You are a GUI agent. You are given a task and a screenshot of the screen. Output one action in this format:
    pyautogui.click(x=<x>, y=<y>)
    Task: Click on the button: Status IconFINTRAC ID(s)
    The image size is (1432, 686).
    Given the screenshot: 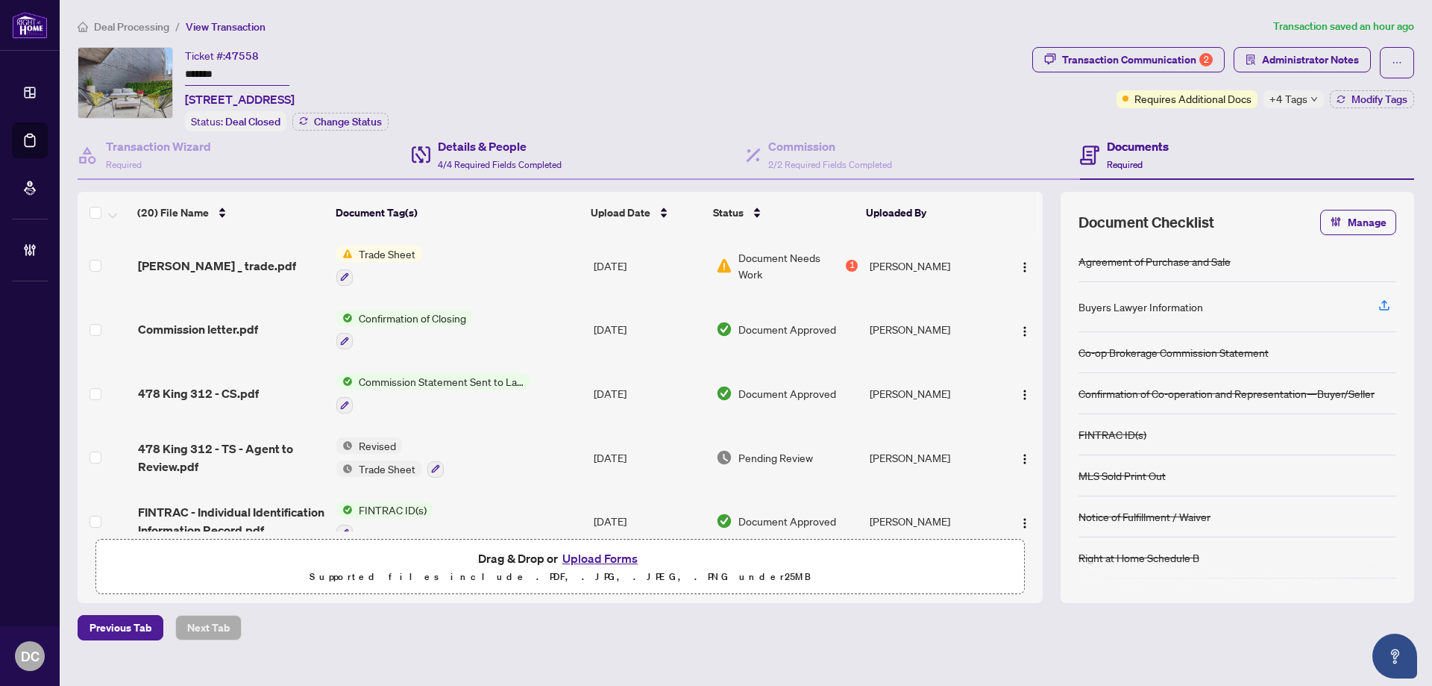 What is the action you would take?
    pyautogui.click(x=384, y=522)
    